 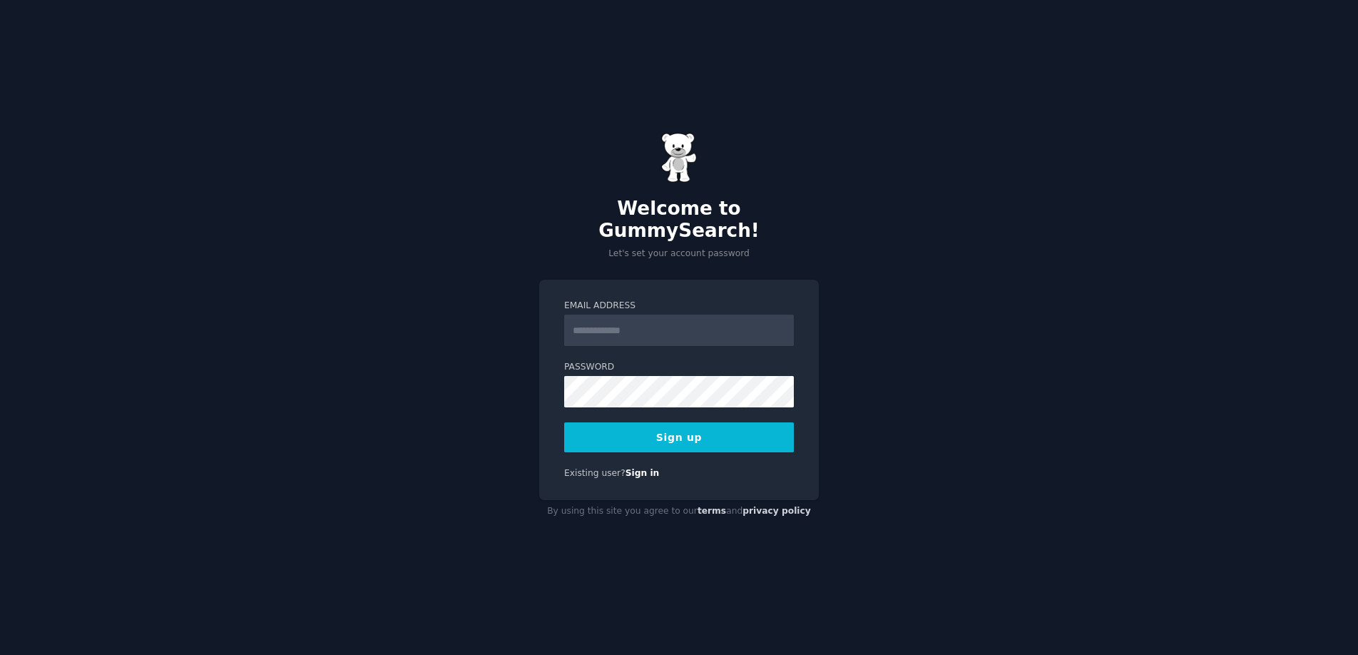 I want to click on label: Email Address, so click(x=679, y=306).